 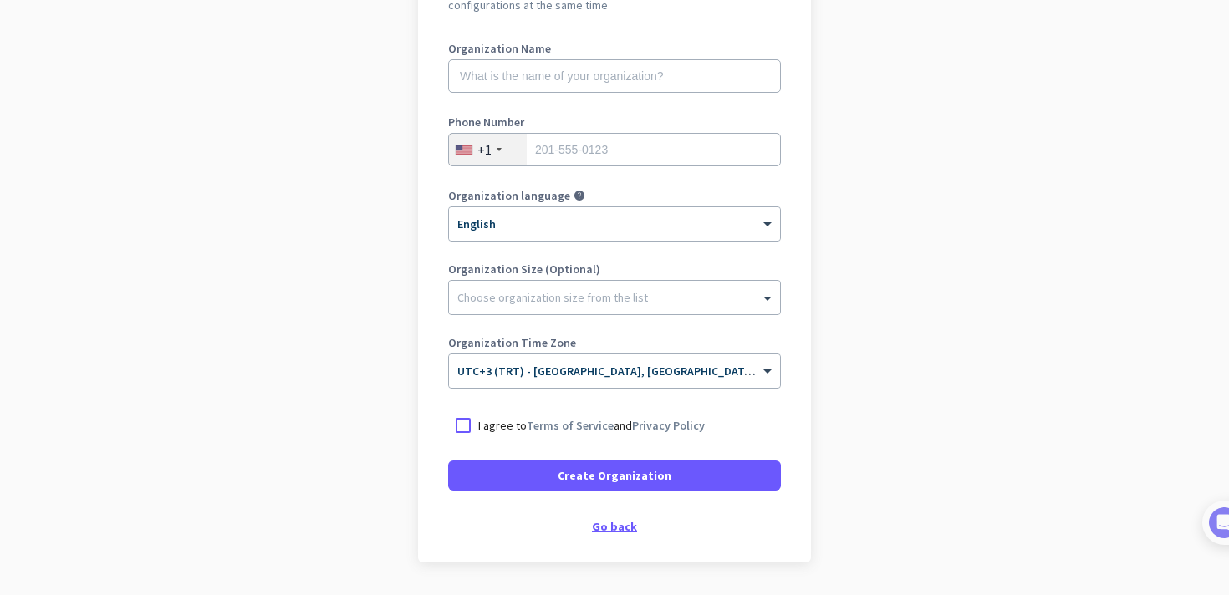 What do you see at coordinates (509, 196) in the screenshot?
I see `label: Organization language` at bounding box center [509, 196].